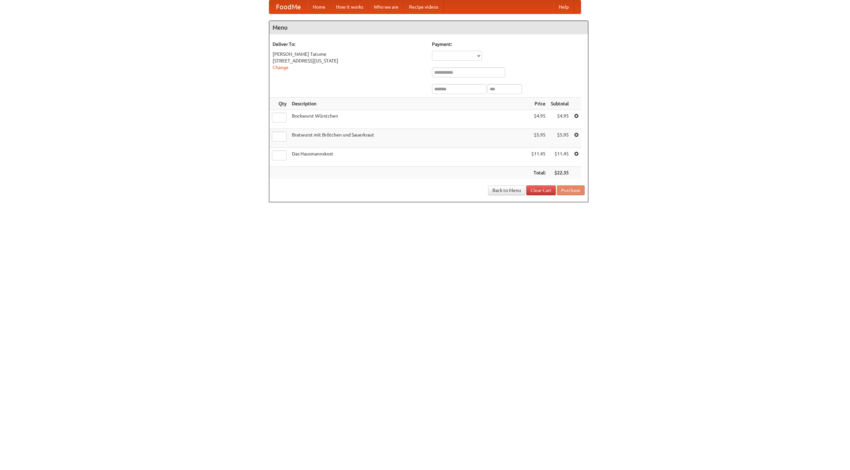 The width and height of the screenshot is (850, 470). I want to click on th: $22.35, so click(560, 173).